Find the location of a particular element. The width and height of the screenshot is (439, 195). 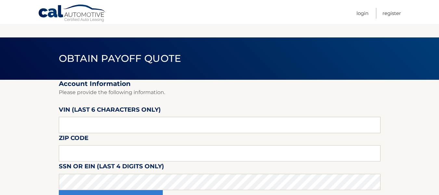

h2: Account Information is located at coordinates (220, 84).